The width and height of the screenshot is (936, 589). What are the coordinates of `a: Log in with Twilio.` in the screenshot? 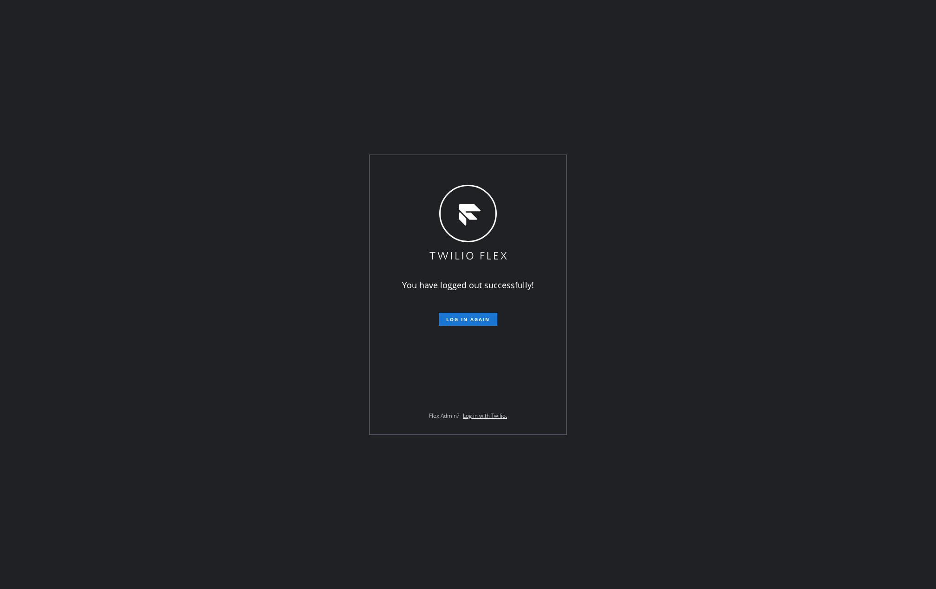 It's located at (485, 415).